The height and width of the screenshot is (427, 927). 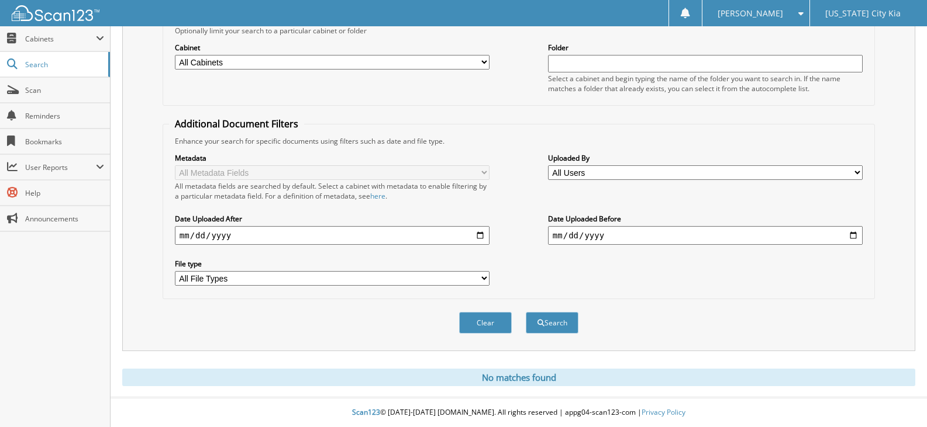 I want to click on span: Announcements, so click(x=64, y=219).